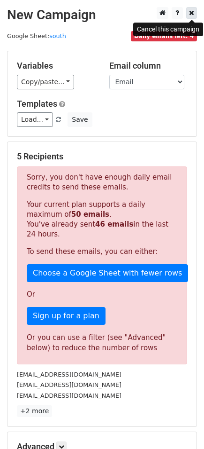 This screenshot has height=449, width=204. I want to click on strong: 50 emails, so click(90, 214).